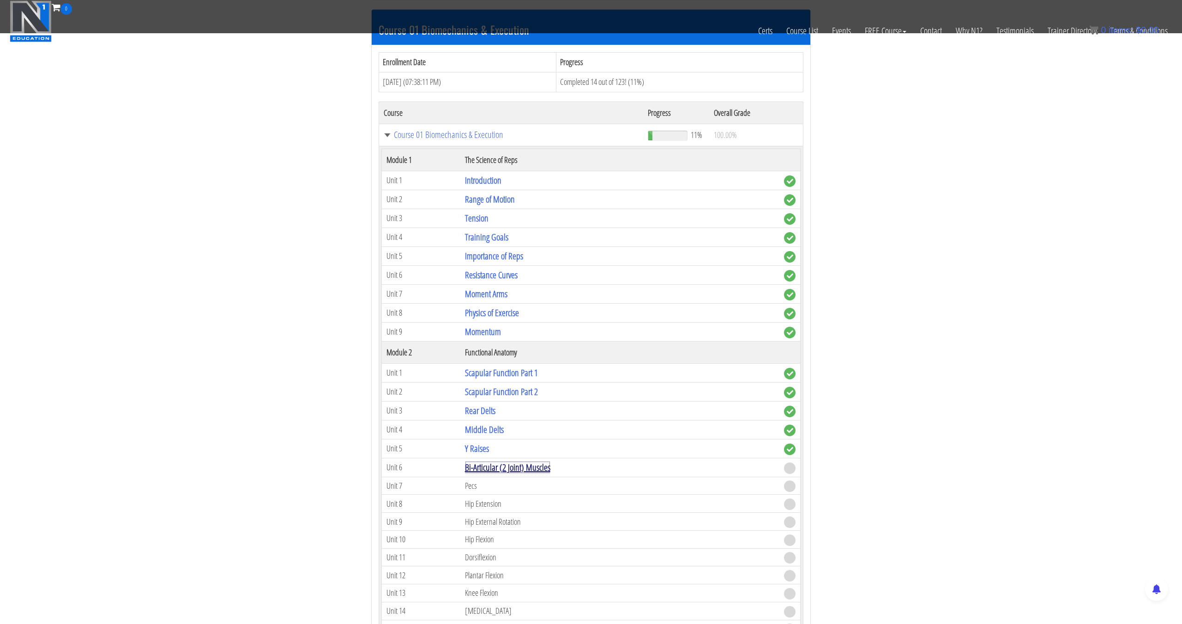  I want to click on a: Momentum, so click(483, 331).